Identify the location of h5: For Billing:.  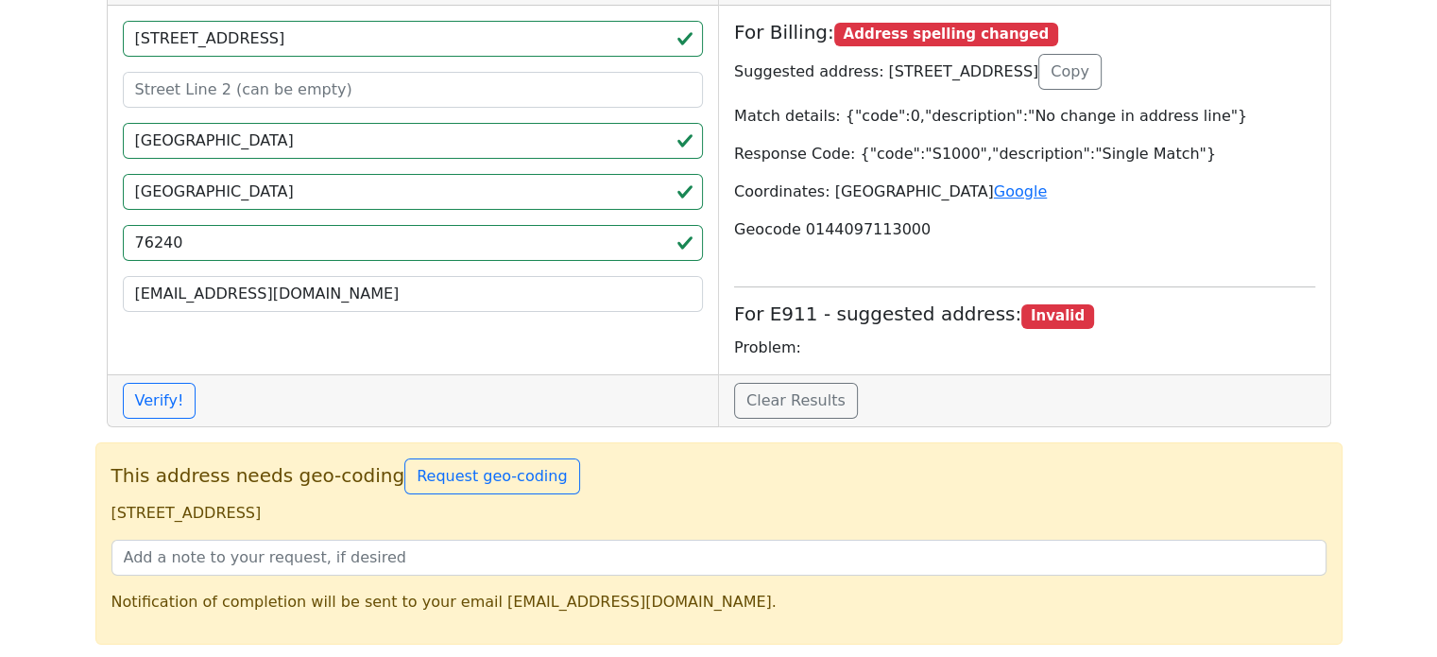
(1024, 33).